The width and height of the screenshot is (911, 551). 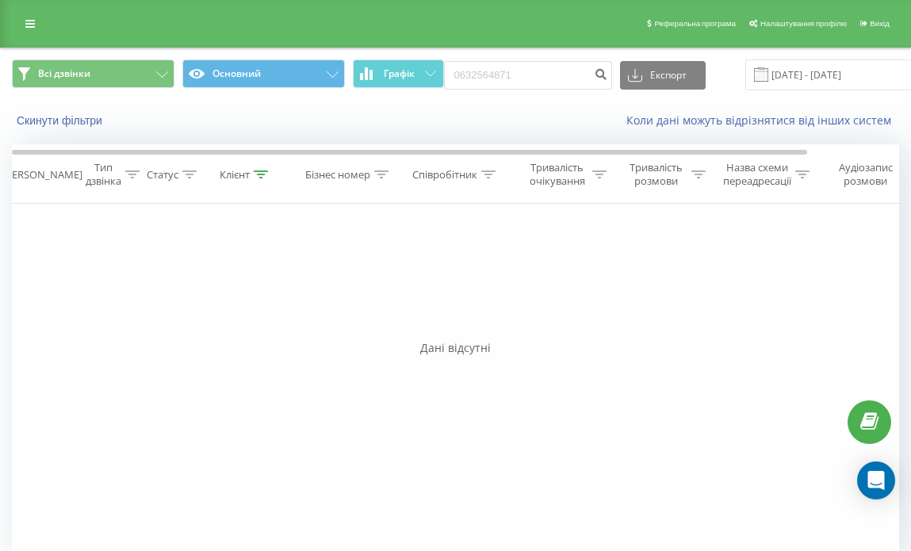 I want to click on div: Назва схеми переадресації, so click(x=757, y=174).